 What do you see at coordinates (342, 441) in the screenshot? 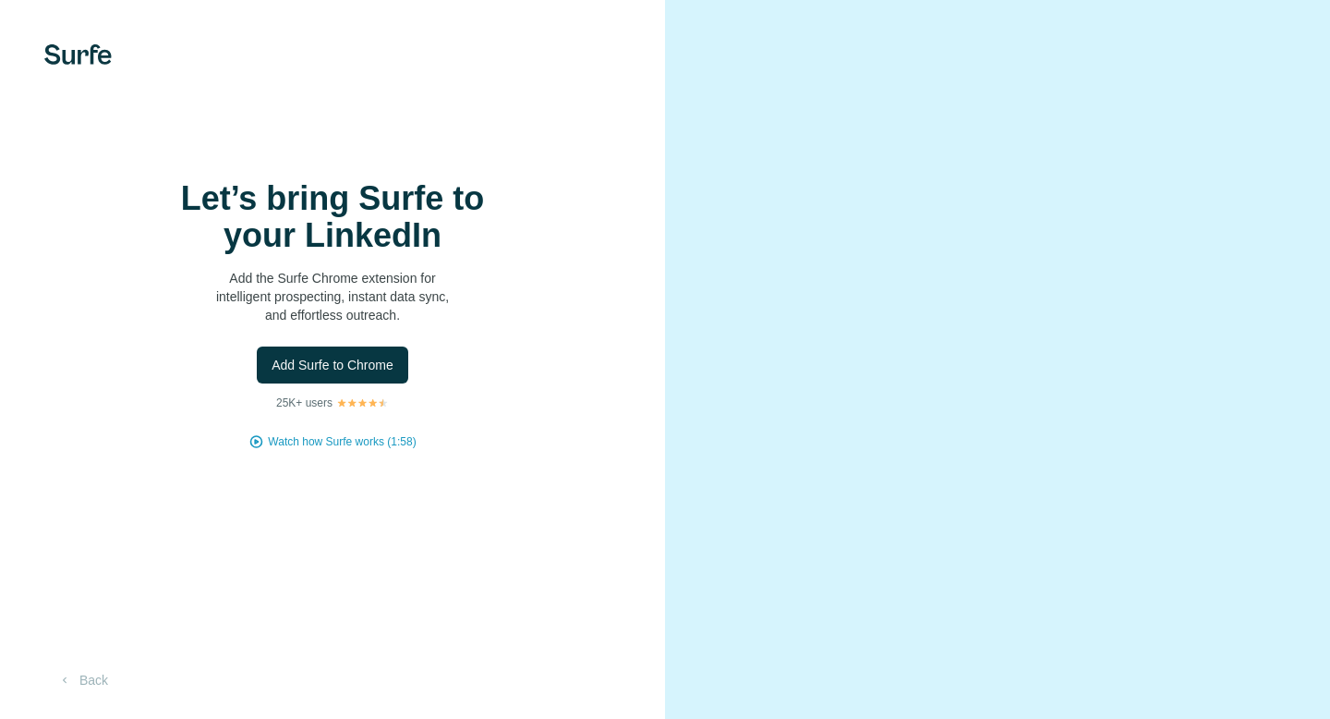
I see `button: Watch how Surfe works (1:58)` at bounding box center [342, 441].